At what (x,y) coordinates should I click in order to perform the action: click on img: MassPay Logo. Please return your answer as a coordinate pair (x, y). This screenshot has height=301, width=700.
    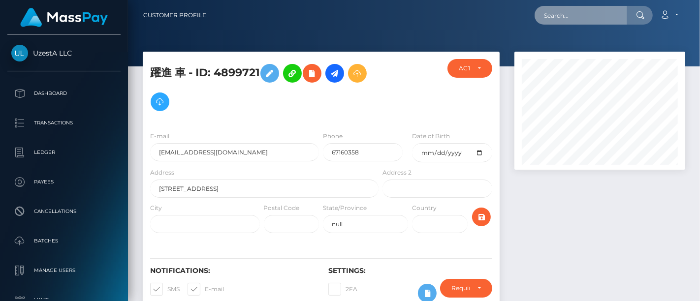
    Looking at the image, I should click on (64, 17).